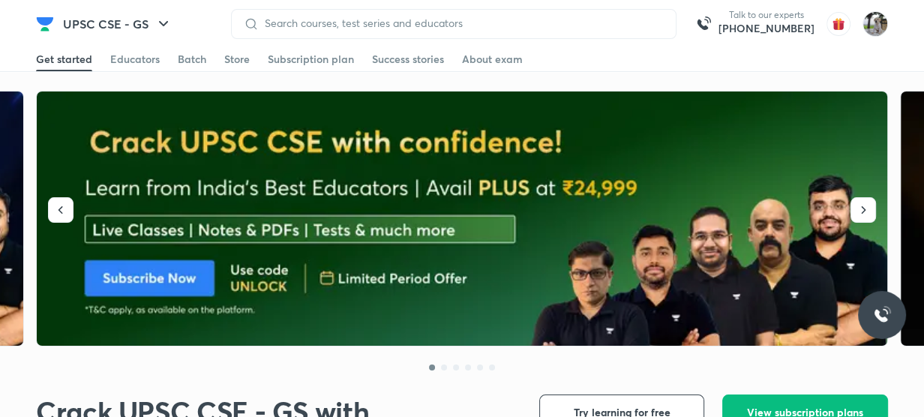  Describe the element at coordinates (703, 24) in the screenshot. I see `a: call-us` at that location.